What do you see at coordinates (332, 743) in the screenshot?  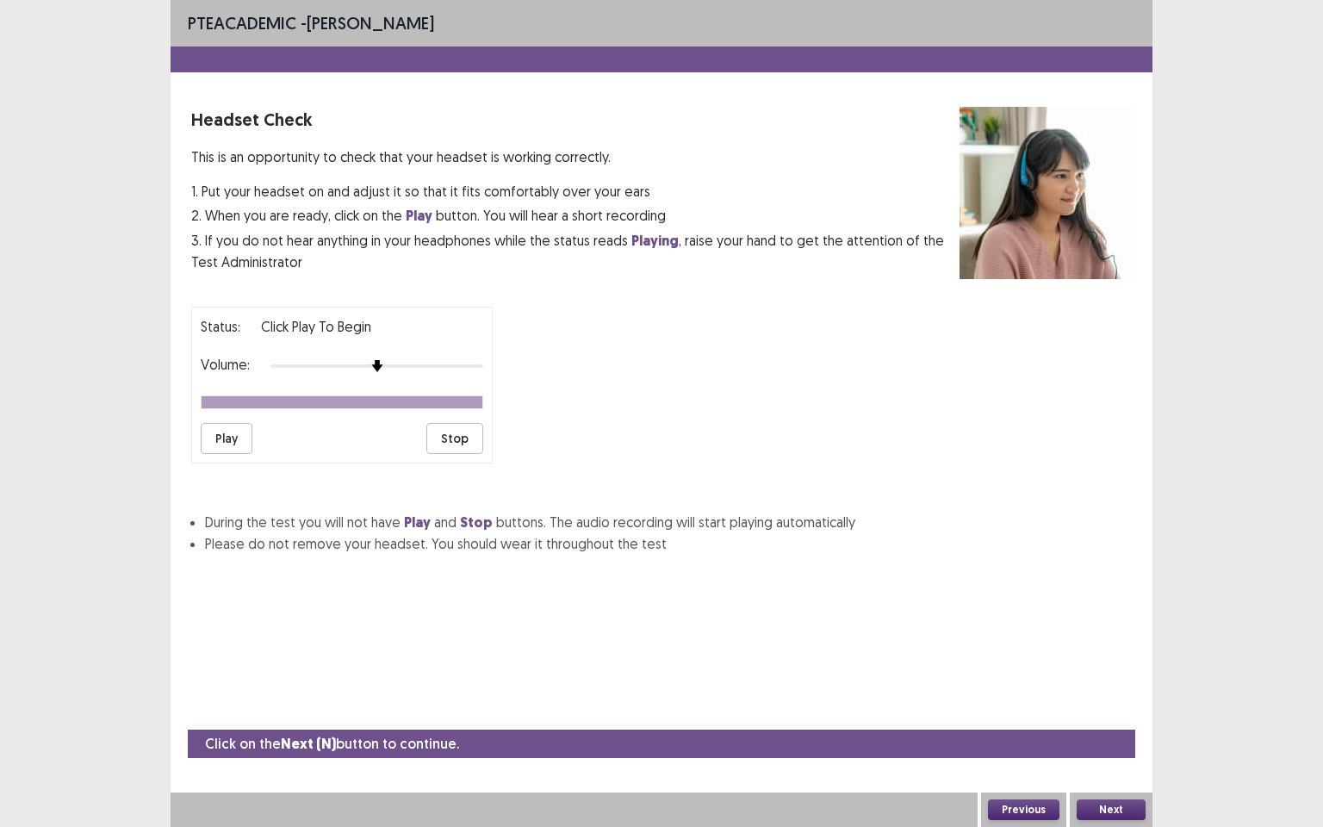 I see `p: Click on the button to continue.` at bounding box center [332, 743].